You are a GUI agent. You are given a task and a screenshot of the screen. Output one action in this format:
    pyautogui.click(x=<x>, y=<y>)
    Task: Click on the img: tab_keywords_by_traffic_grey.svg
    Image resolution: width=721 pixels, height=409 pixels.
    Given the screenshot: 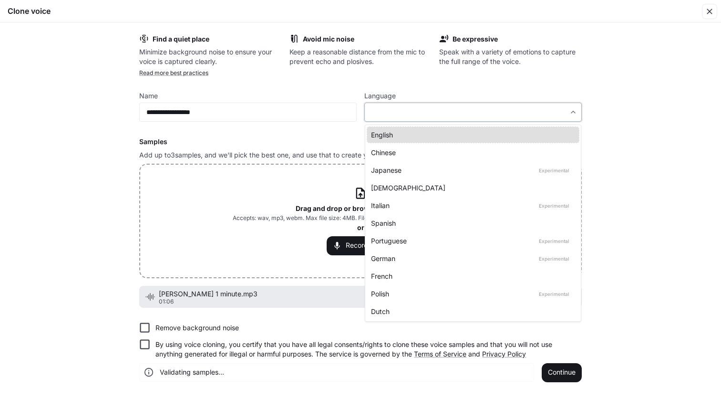 What is the action you would take?
    pyautogui.click(x=99, y=59)
    